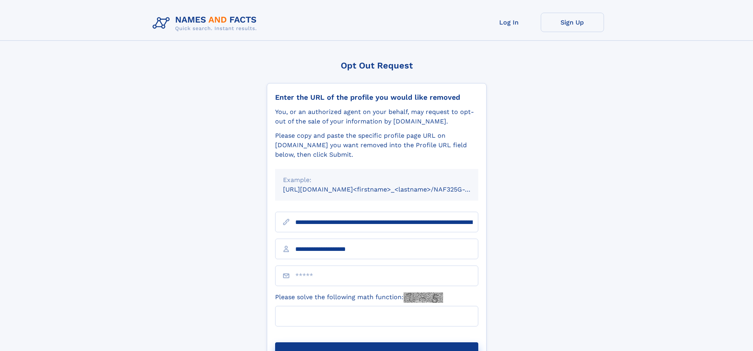 The image size is (753, 351). Describe the element at coordinates (377, 180) in the screenshot. I see `div: Example:` at that location.